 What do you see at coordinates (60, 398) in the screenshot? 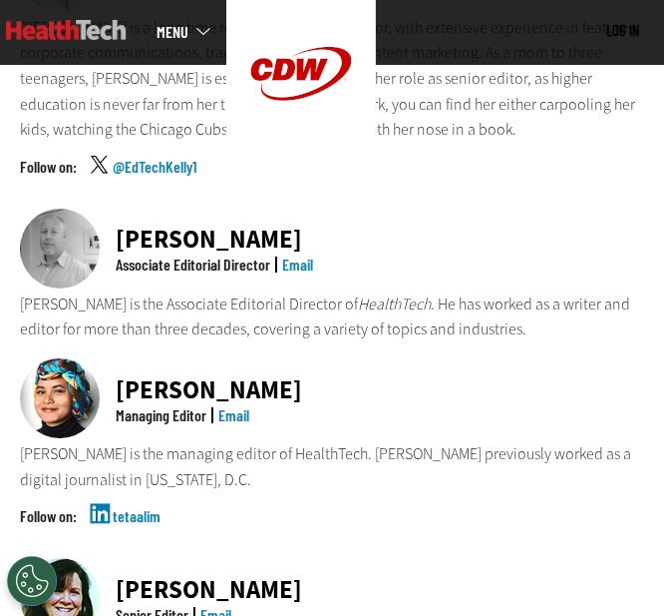
I see `img: Teta Alim` at bounding box center [60, 398].